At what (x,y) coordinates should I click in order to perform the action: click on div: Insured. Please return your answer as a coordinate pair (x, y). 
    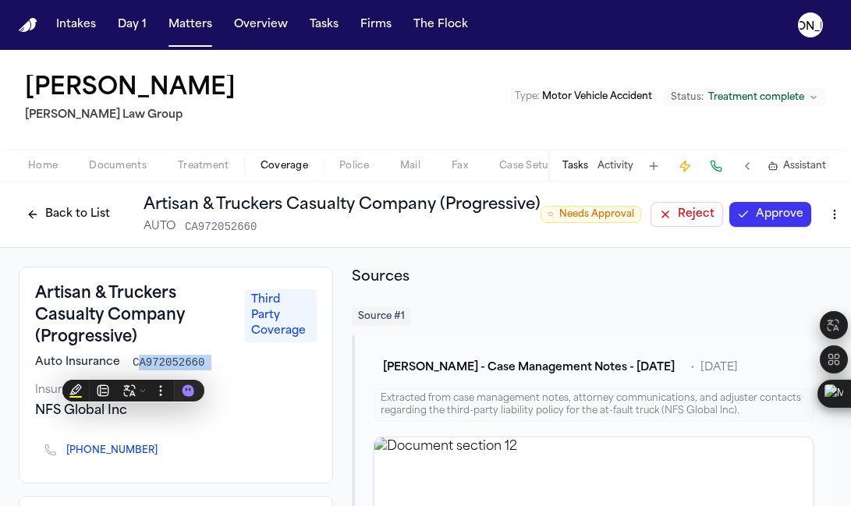
    Looking at the image, I should click on (175, 391).